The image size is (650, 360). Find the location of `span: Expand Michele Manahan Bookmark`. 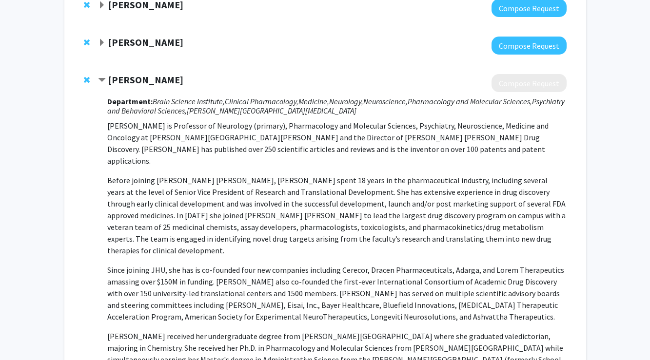

span: Expand Michele Manahan Bookmark is located at coordinates (102, 5).